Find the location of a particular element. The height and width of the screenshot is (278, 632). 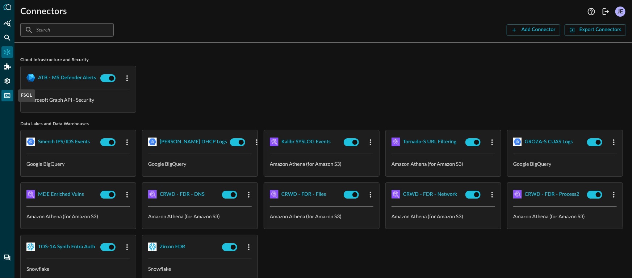

button: Smerch IPS/IDS Events is located at coordinates (64, 142).